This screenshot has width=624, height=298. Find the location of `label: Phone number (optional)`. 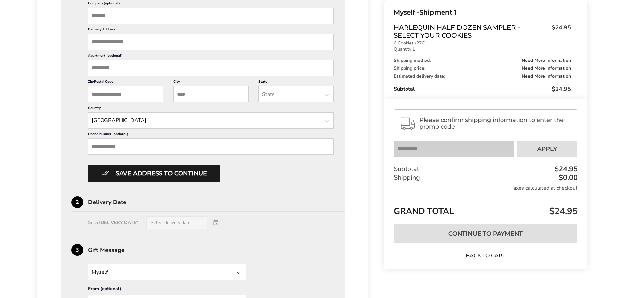

label: Phone number (optional) is located at coordinates (211, 135).